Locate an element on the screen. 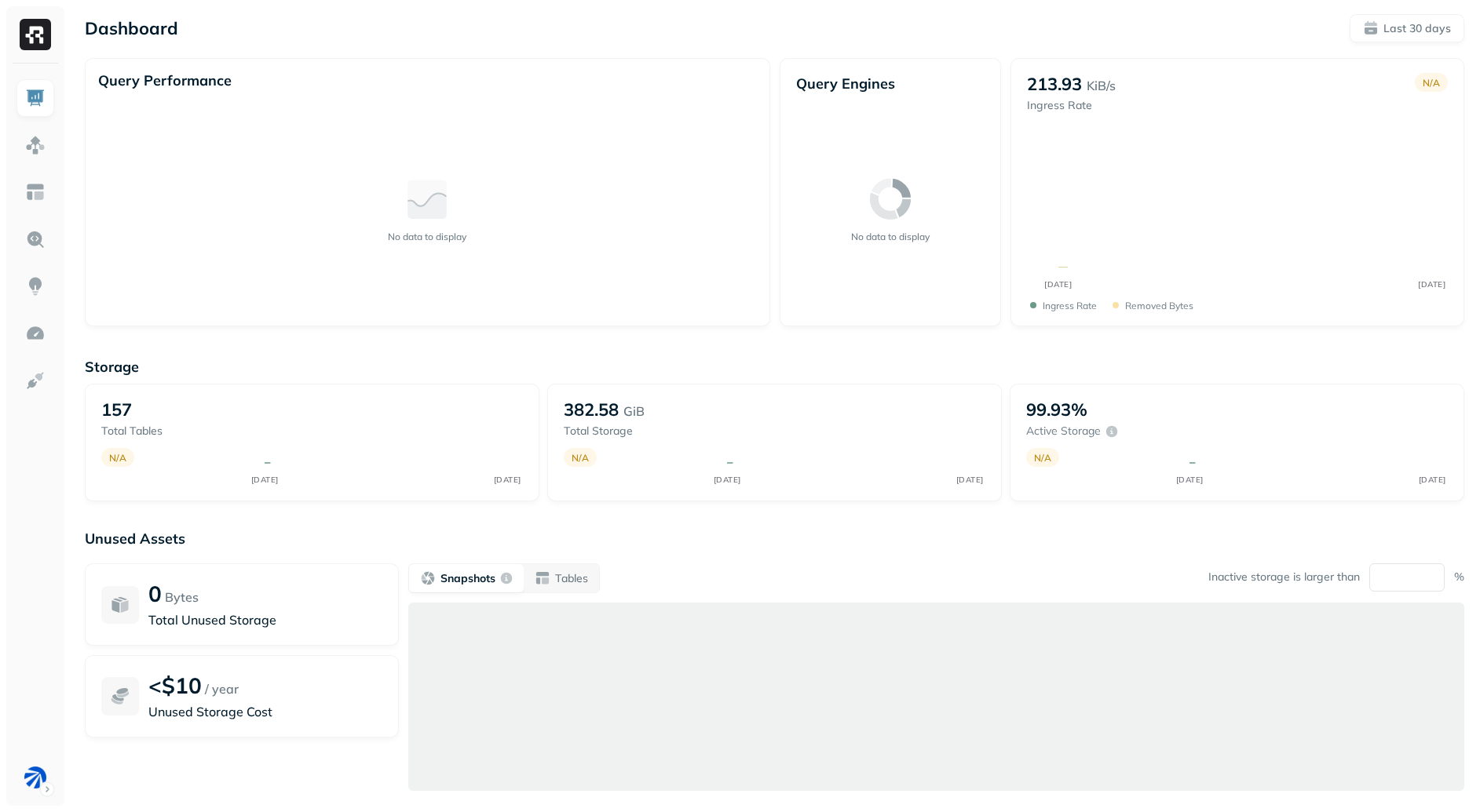  p: Unused Storage Cost is located at coordinates (265, 712).